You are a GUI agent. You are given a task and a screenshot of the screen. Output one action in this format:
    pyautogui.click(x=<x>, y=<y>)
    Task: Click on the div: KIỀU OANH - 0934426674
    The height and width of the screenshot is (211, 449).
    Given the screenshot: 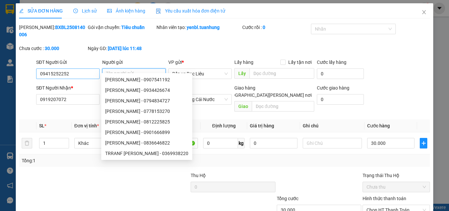 What is the action you would take?
    pyautogui.click(x=147, y=90)
    